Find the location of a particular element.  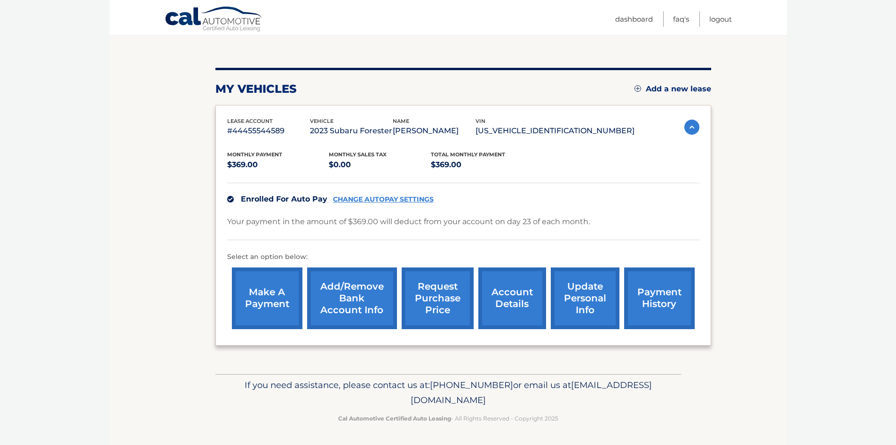

span: Monthly Payment is located at coordinates (254, 154).